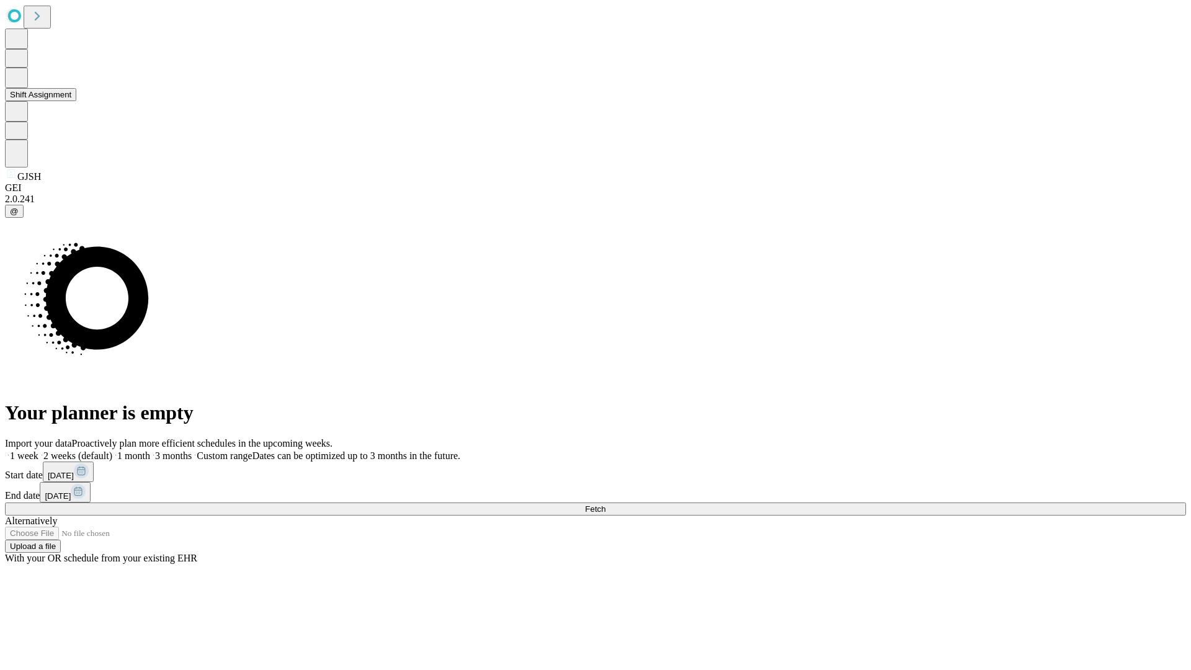 Image resolution: width=1191 pixels, height=670 pixels. Describe the element at coordinates (202, 443) in the screenshot. I see `span: Proactively plan more efficient schedules in the upcoming weeks.` at that location.